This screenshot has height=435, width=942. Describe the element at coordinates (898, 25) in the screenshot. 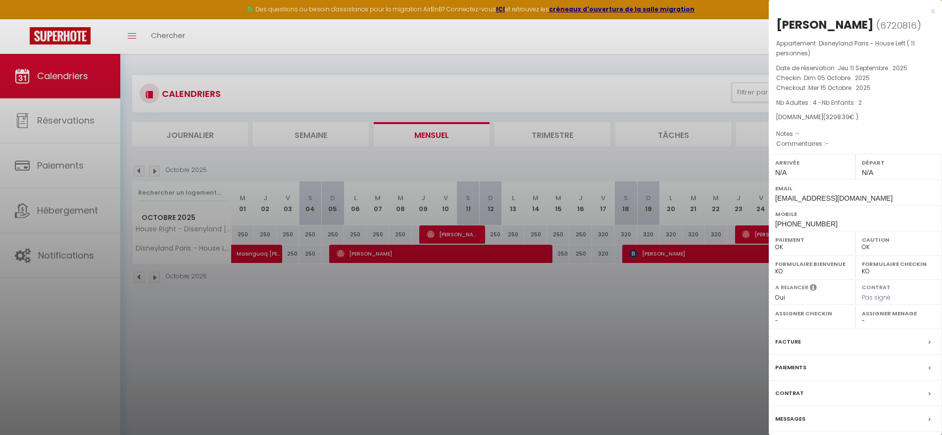

I see `span: 6720816` at that location.